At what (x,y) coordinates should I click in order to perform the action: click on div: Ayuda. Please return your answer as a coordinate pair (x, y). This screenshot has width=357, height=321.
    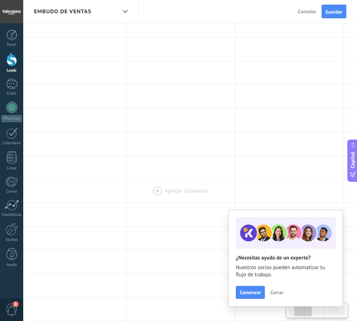
    Looking at the image, I should click on (12, 264).